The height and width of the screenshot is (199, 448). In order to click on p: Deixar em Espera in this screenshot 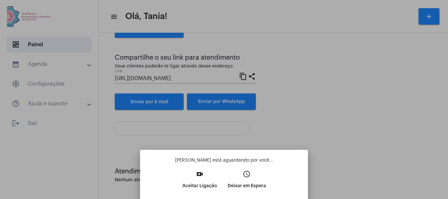, I will do `click(246, 186)`.